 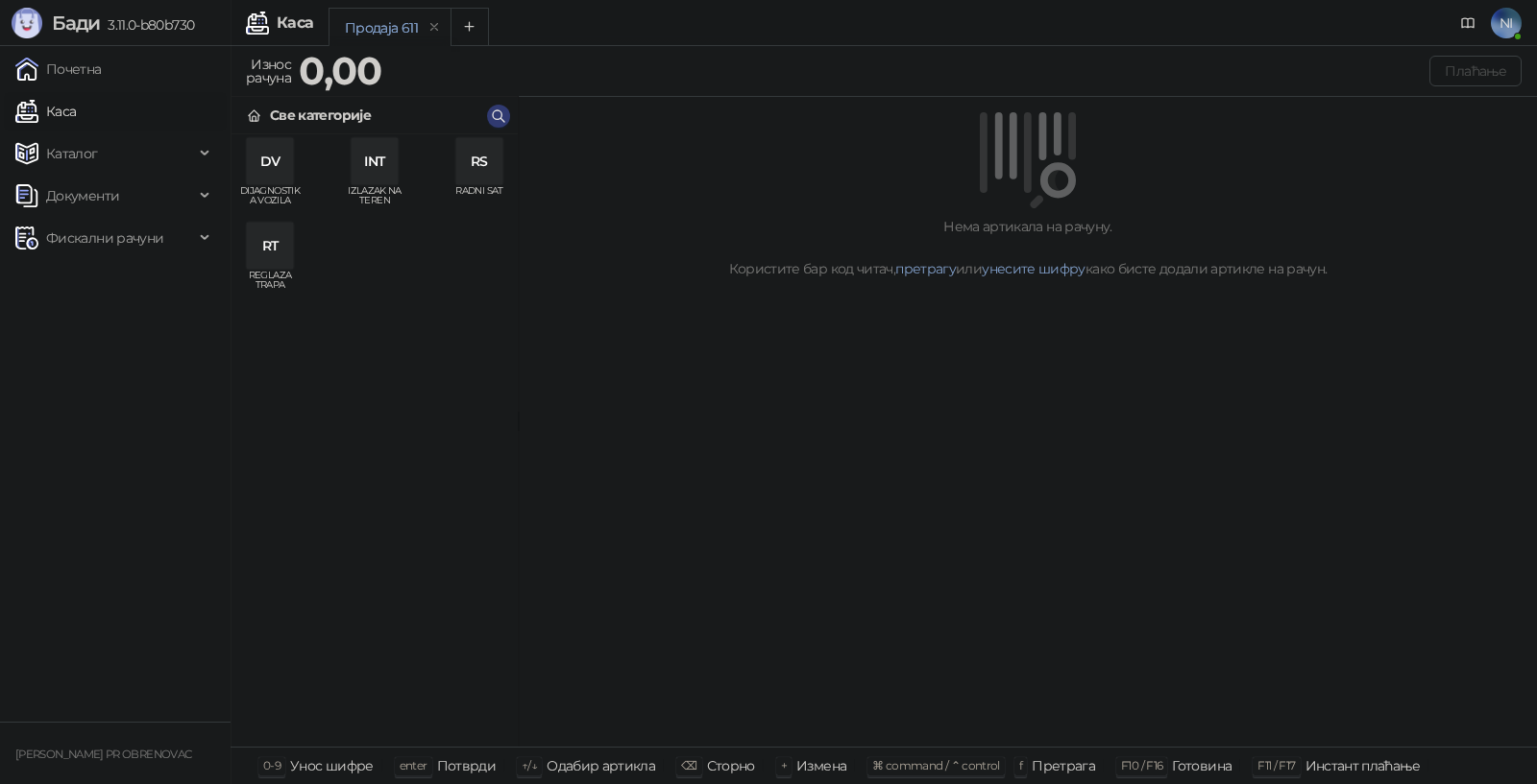 I want to click on span: 0-9, so click(x=272, y=765).